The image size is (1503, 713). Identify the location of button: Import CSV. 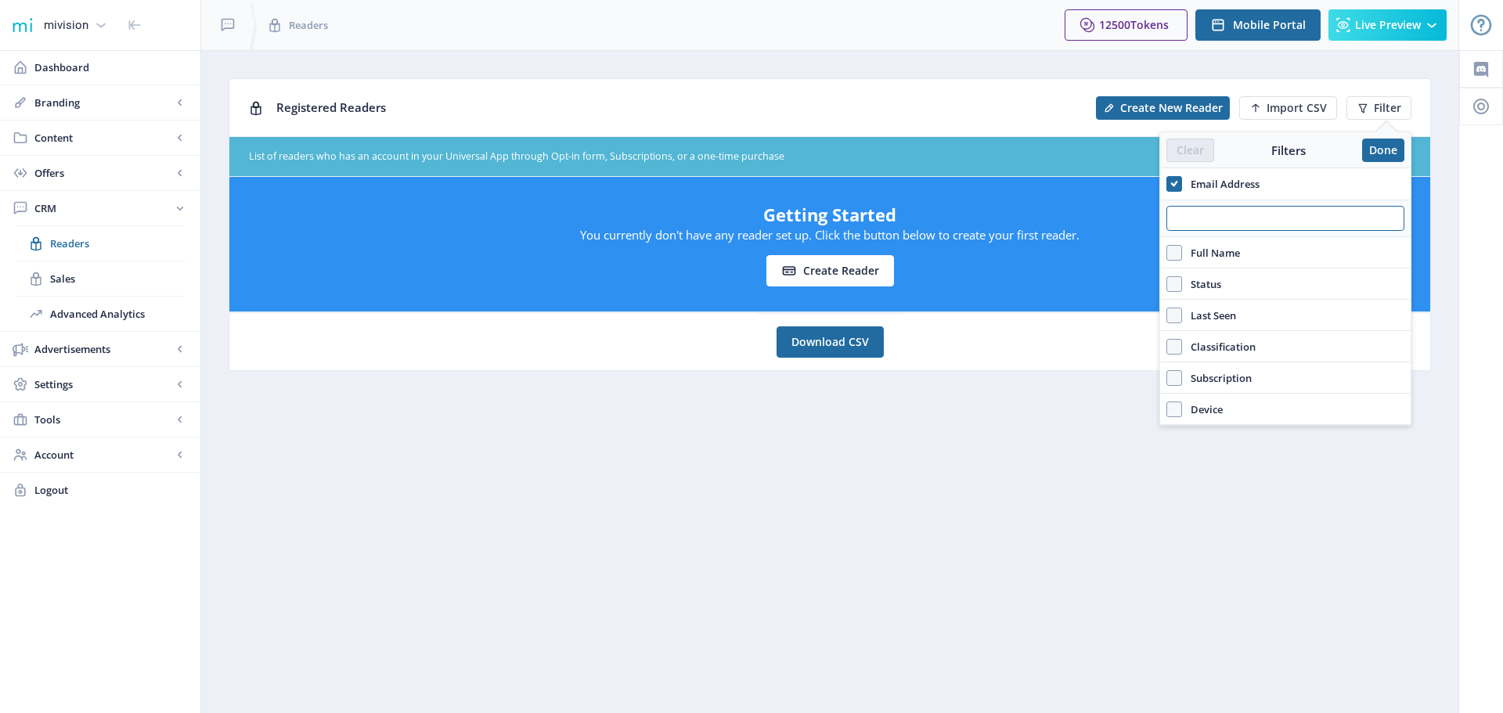
(1288, 108).